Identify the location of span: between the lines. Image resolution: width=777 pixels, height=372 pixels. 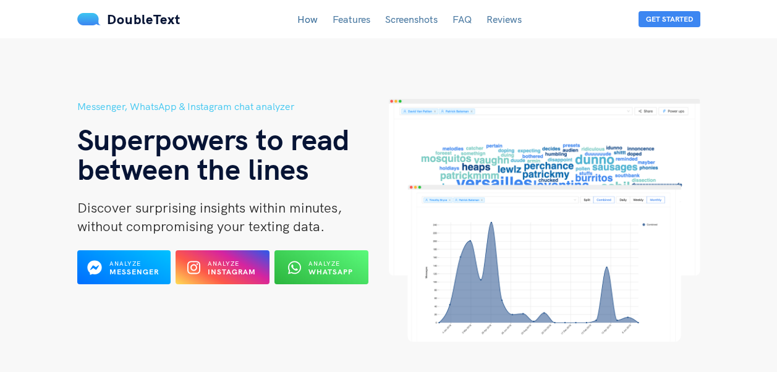
(193, 169).